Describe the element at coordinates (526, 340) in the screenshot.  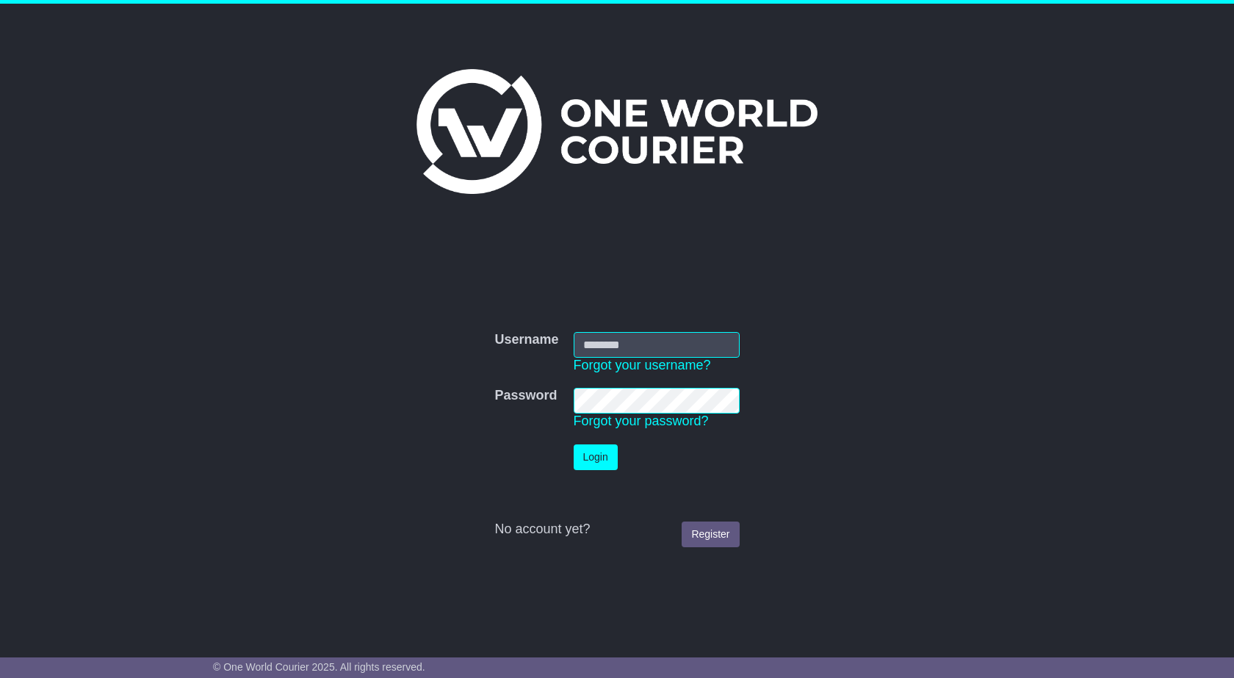
I see `label: Username` at that location.